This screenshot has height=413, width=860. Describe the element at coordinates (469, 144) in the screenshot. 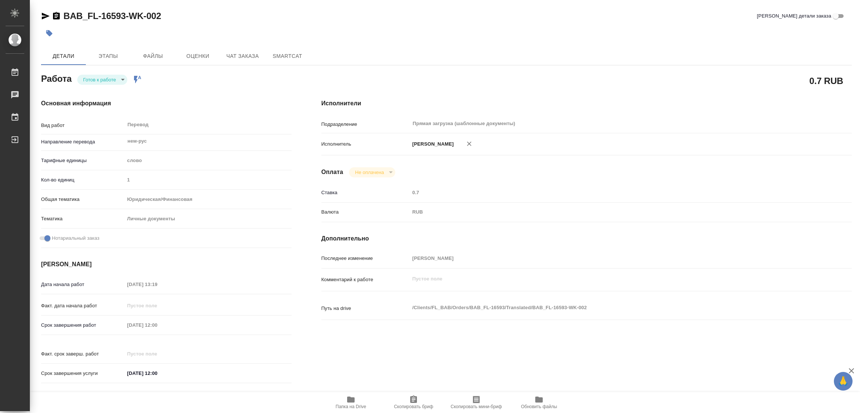

I see `button: Удалить исполнителя` at that location.